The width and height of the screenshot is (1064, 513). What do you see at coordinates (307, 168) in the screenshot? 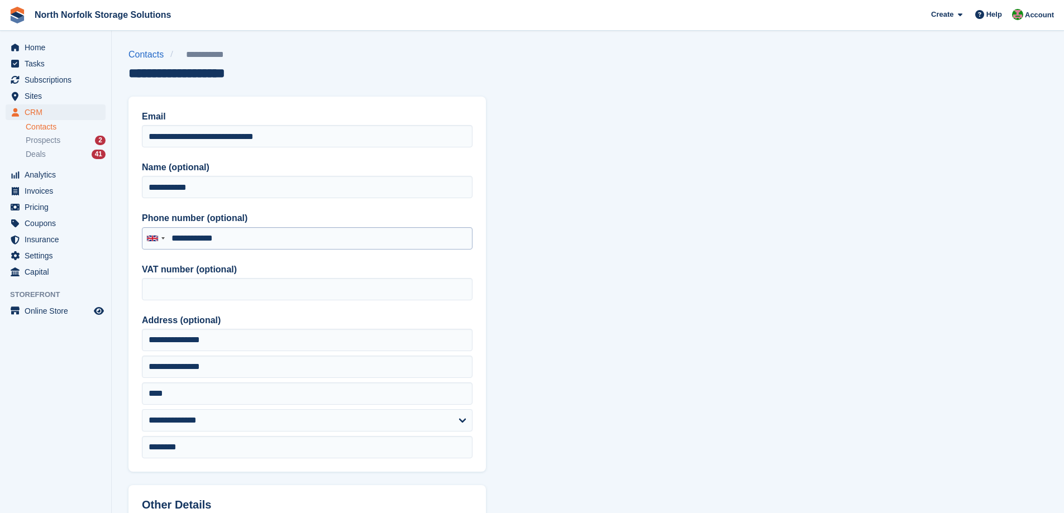
I see `label: Name (optional)` at bounding box center [307, 168].